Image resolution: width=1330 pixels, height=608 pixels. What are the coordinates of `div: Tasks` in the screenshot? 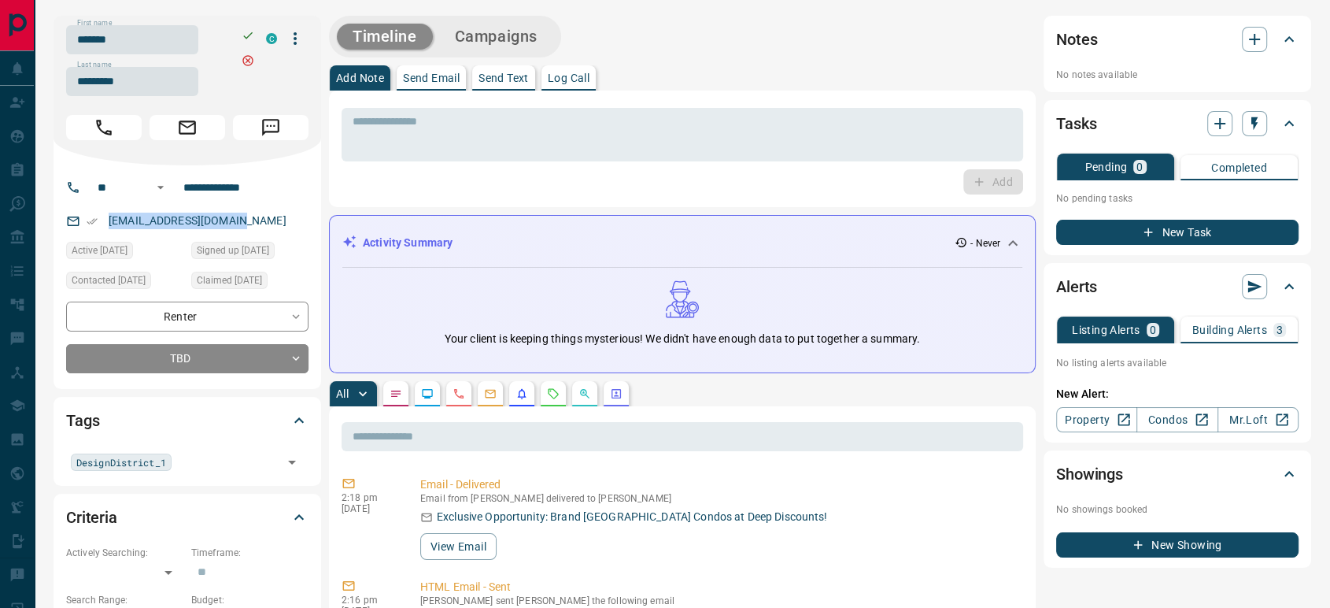 It's located at (1178, 124).